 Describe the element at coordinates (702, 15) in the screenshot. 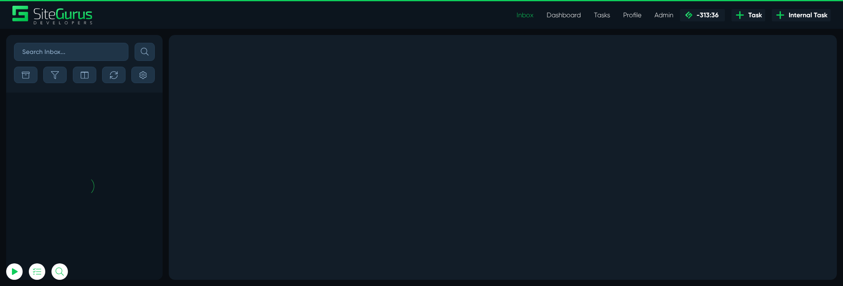

I see `a: -313:36` at that location.